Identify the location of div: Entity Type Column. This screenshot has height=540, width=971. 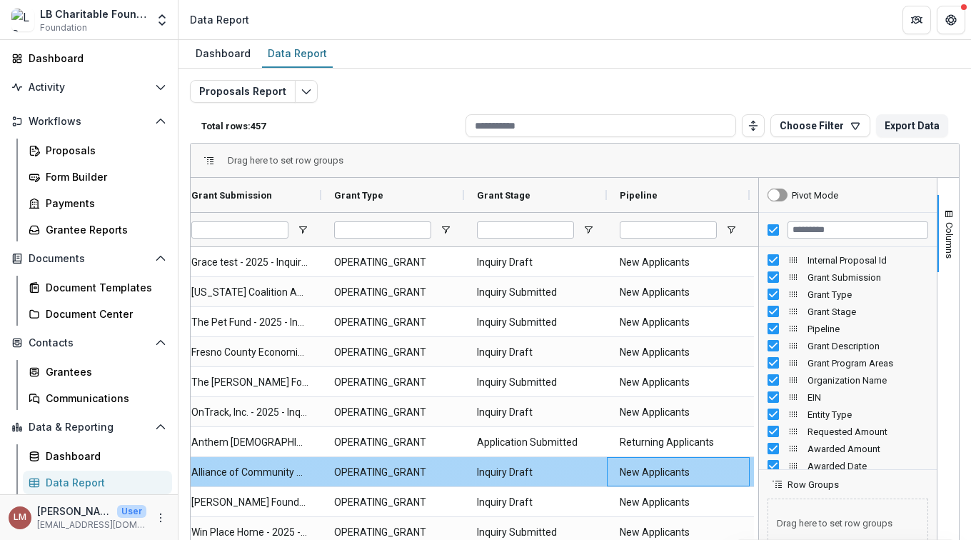
(847, 414).